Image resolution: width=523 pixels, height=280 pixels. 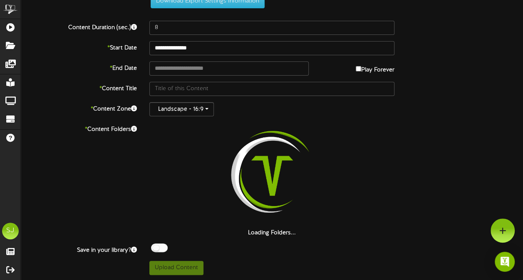 What do you see at coordinates (10, 231) in the screenshot?
I see `div: SJ` at bounding box center [10, 231].